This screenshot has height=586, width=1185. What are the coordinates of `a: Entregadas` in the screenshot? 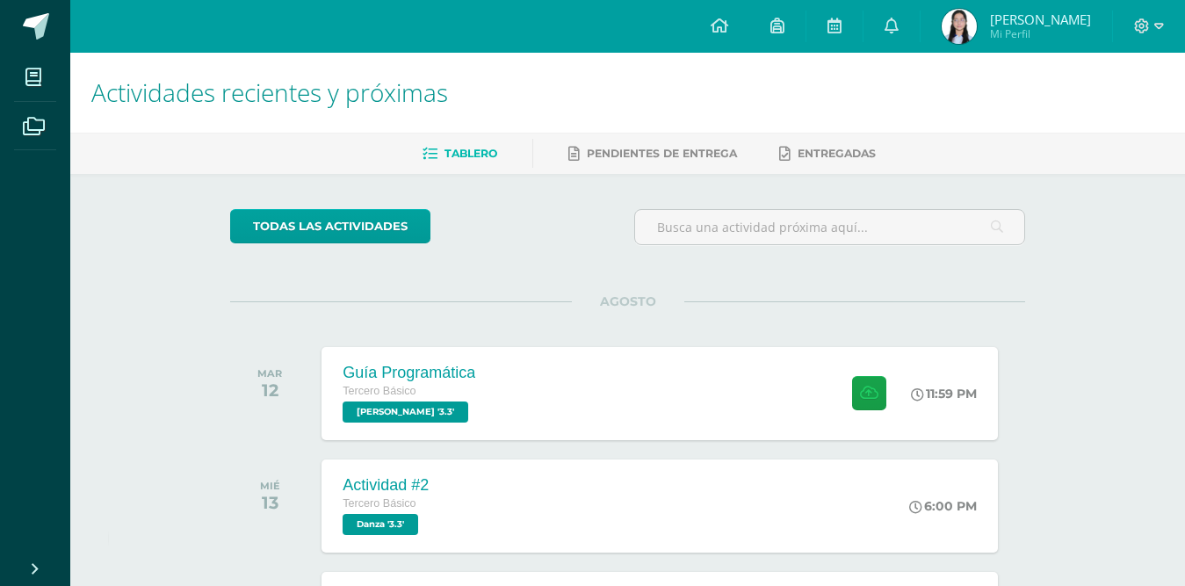 It's located at (828, 154).